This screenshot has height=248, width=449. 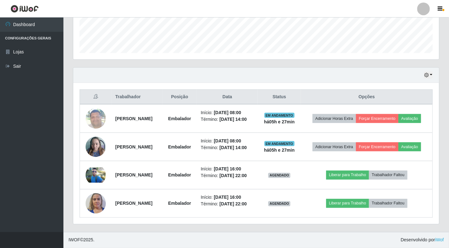 What do you see at coordinates (74, 240) in the screenshot?
I see `span: IWOF` at bounding box center [74, 240].